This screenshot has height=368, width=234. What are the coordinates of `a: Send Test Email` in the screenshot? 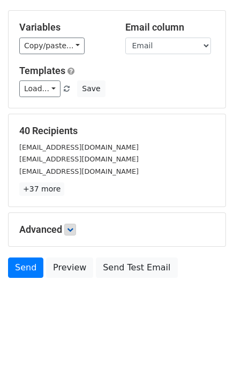 It's located at (137, 267).